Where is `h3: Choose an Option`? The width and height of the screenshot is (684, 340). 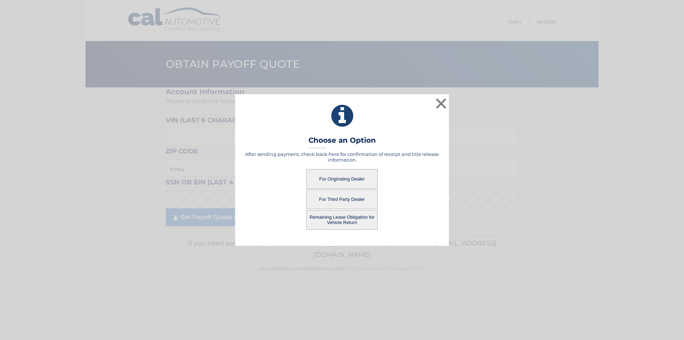 h3: Choose an Option is located at coordinates (342, 142).